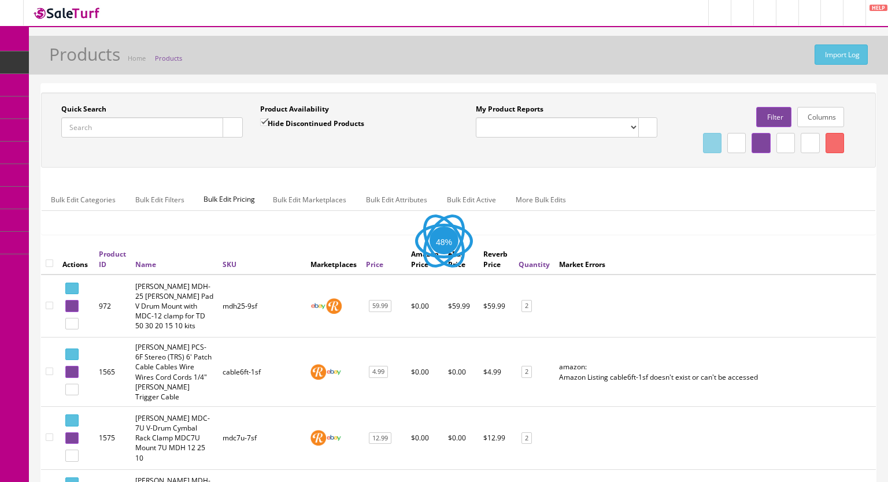 The height and width of the screenshot is (482, 888). Describe the element at coordinates (83, 199) in the screenshot. I see `a: Bulk Edit Categories` at that location.